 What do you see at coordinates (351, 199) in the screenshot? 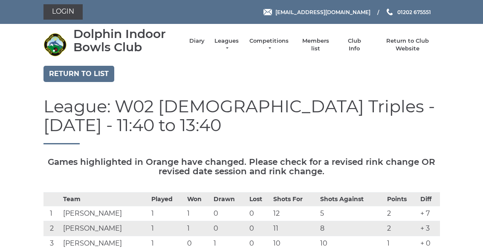
I see `th: Shots Against` at bounding box center [351, 199].